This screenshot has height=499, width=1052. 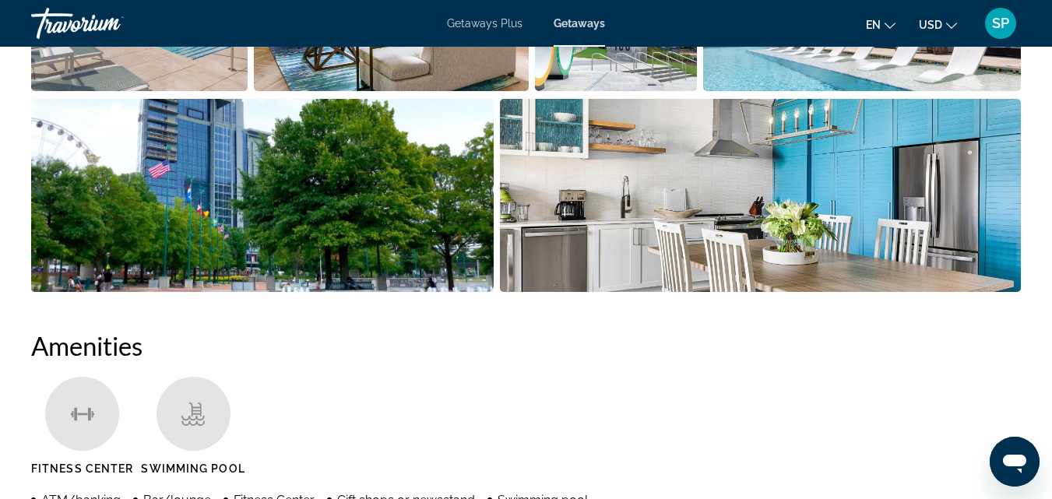 What do you see at coordinates (192, 469) in the screenshot?
I see `span: Swimming Pool` at bounding box center [192, 469].